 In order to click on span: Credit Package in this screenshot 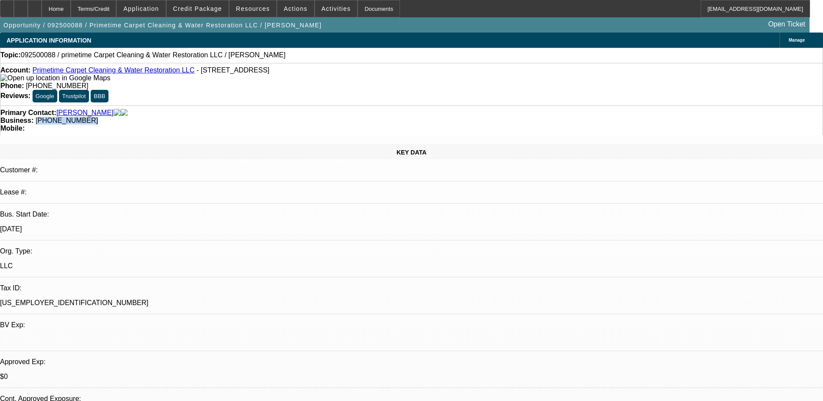, I will do `click(197, 9)`.